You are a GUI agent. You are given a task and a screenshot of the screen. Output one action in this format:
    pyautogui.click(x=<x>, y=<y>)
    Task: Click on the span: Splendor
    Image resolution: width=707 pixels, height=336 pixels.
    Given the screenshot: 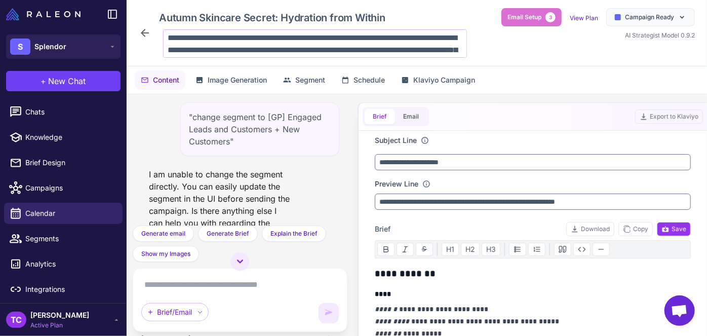 What is the action you would take?
    pyautogui.click(x=50, y=47)
    